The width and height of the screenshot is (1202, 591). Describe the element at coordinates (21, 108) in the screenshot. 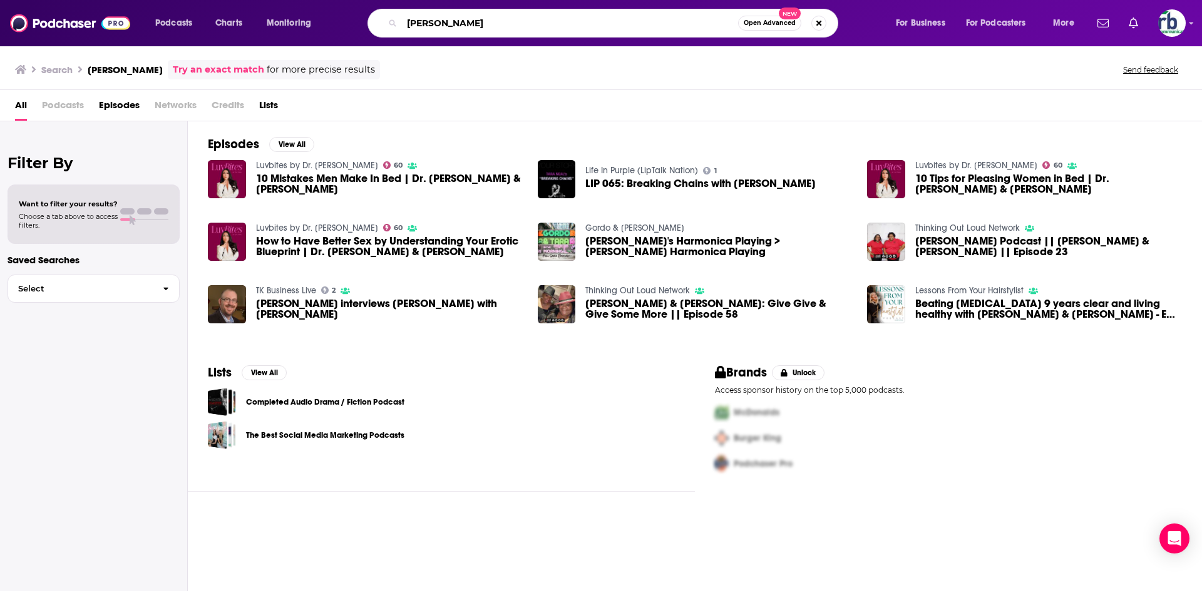

I see `span: All` at that location.